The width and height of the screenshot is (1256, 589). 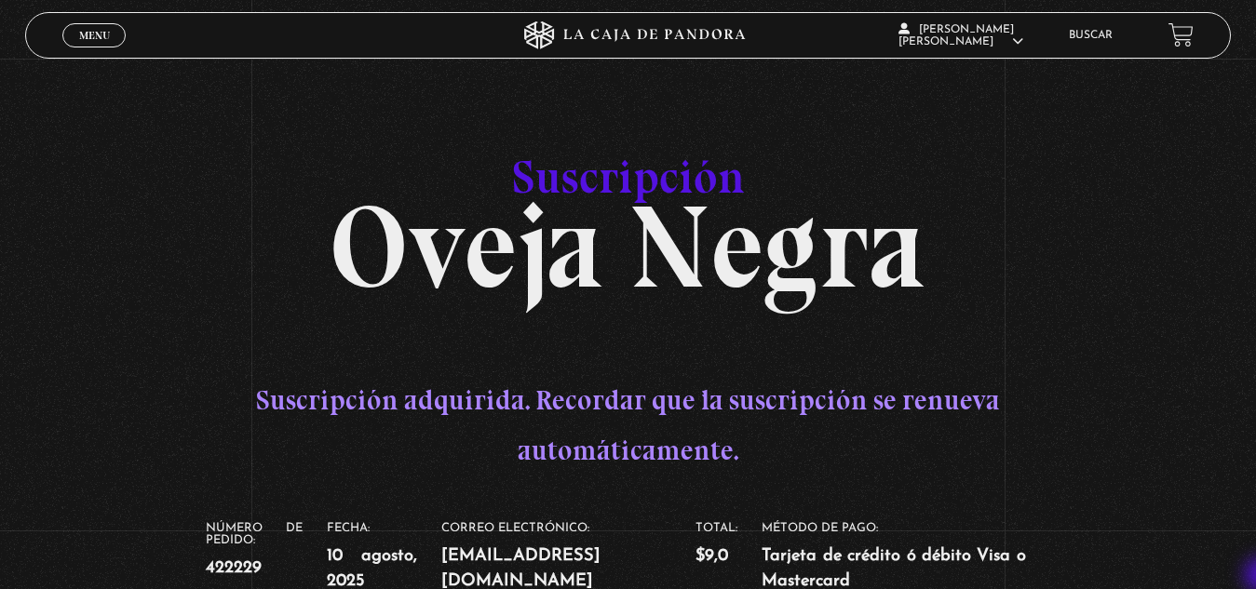 I want to click on span: Cerrar, so click(x=94, y=51).